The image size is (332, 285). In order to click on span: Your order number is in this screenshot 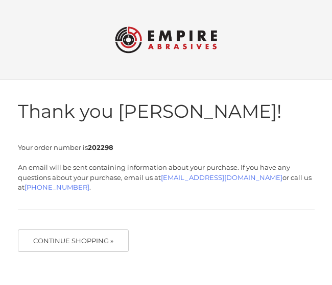, I will do `click(65, 147)`.